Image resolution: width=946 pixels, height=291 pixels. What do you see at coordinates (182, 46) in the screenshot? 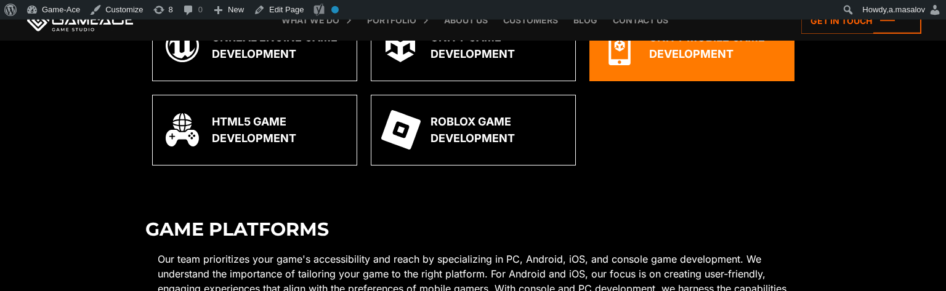
I see `img: Unreal engine` at bounding box center [182, 46].